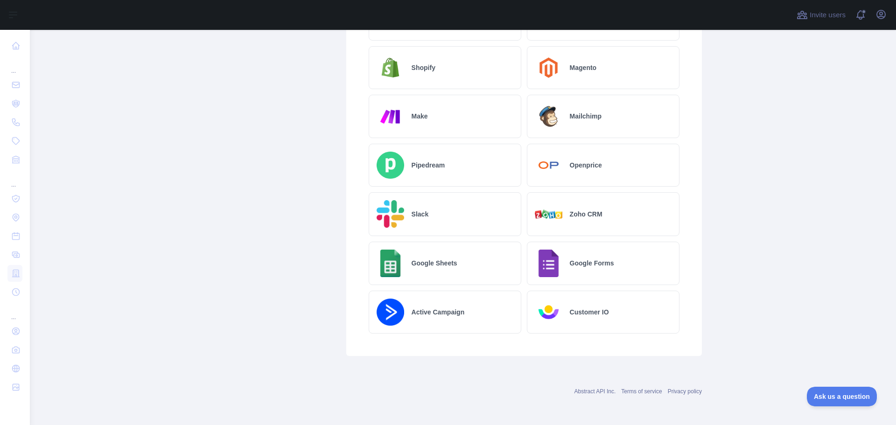 The image size is (896, 425). What do you see at coordinates (428, 165) in the screenshot?
I see `h2: Pipedream` at bounding box center [428, 165].